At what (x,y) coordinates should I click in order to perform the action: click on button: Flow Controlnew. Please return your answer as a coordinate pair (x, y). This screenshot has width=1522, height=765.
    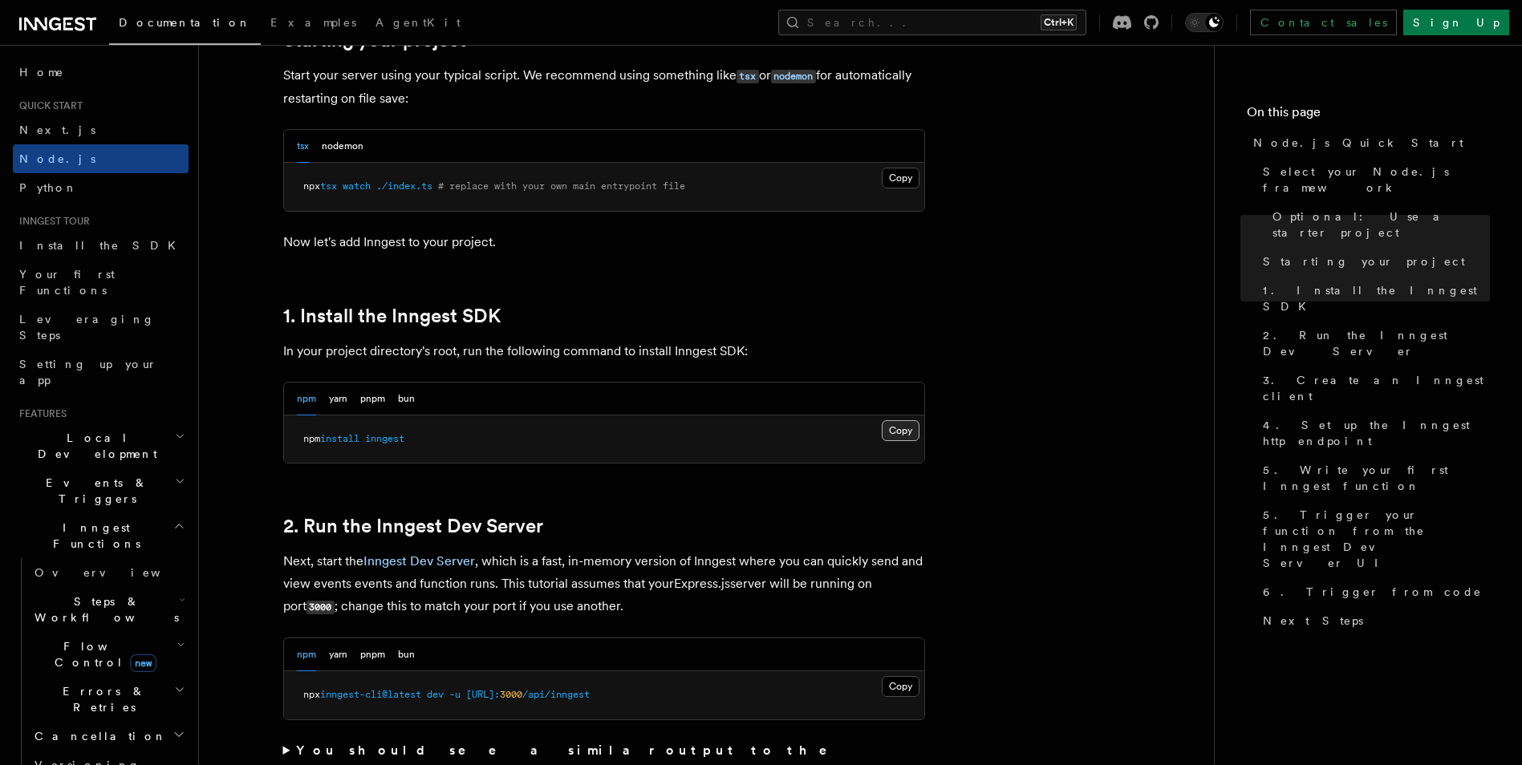
    Looking at the image, I should click on (108, 655).